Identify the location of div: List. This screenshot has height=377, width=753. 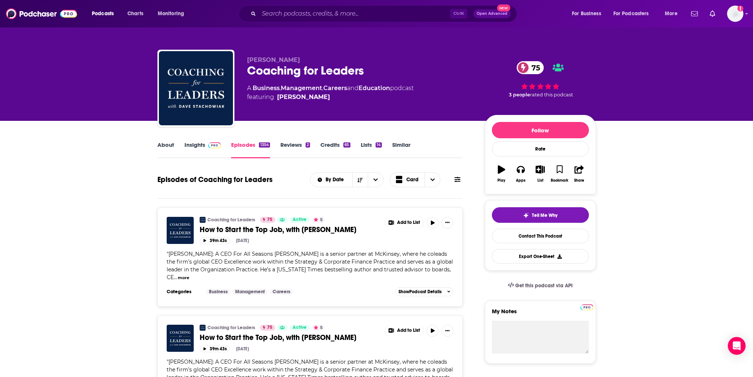
(540, 180).